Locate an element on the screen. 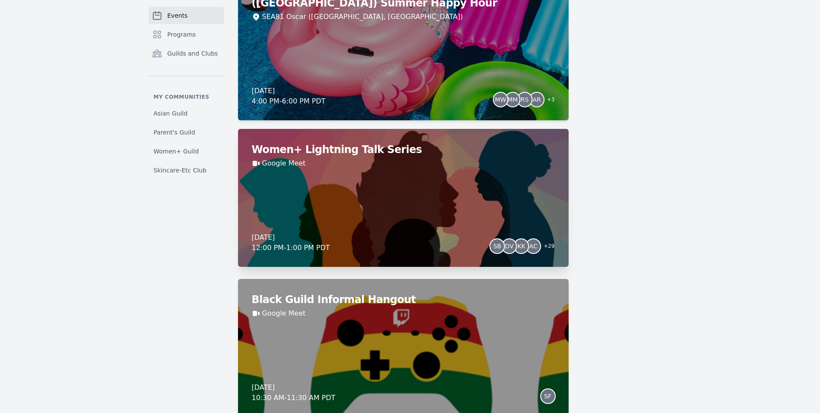  a: Events is located at coordinates (186, 16).